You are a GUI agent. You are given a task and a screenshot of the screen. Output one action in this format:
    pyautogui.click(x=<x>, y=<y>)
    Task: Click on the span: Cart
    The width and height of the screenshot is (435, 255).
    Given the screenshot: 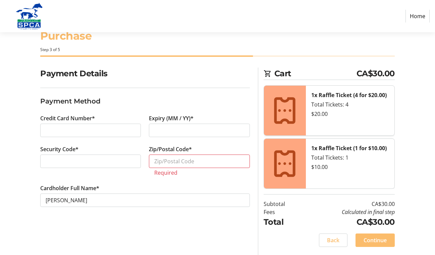 What is the action you would take?
    pyautogui.click(x=315, y=73)
    